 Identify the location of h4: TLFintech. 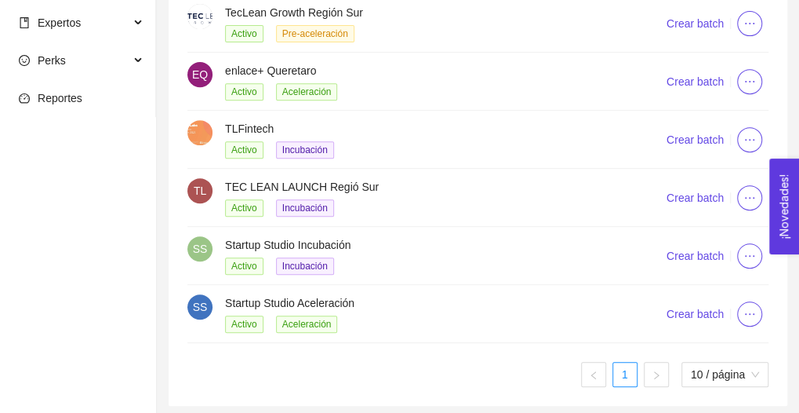
(427, 129).